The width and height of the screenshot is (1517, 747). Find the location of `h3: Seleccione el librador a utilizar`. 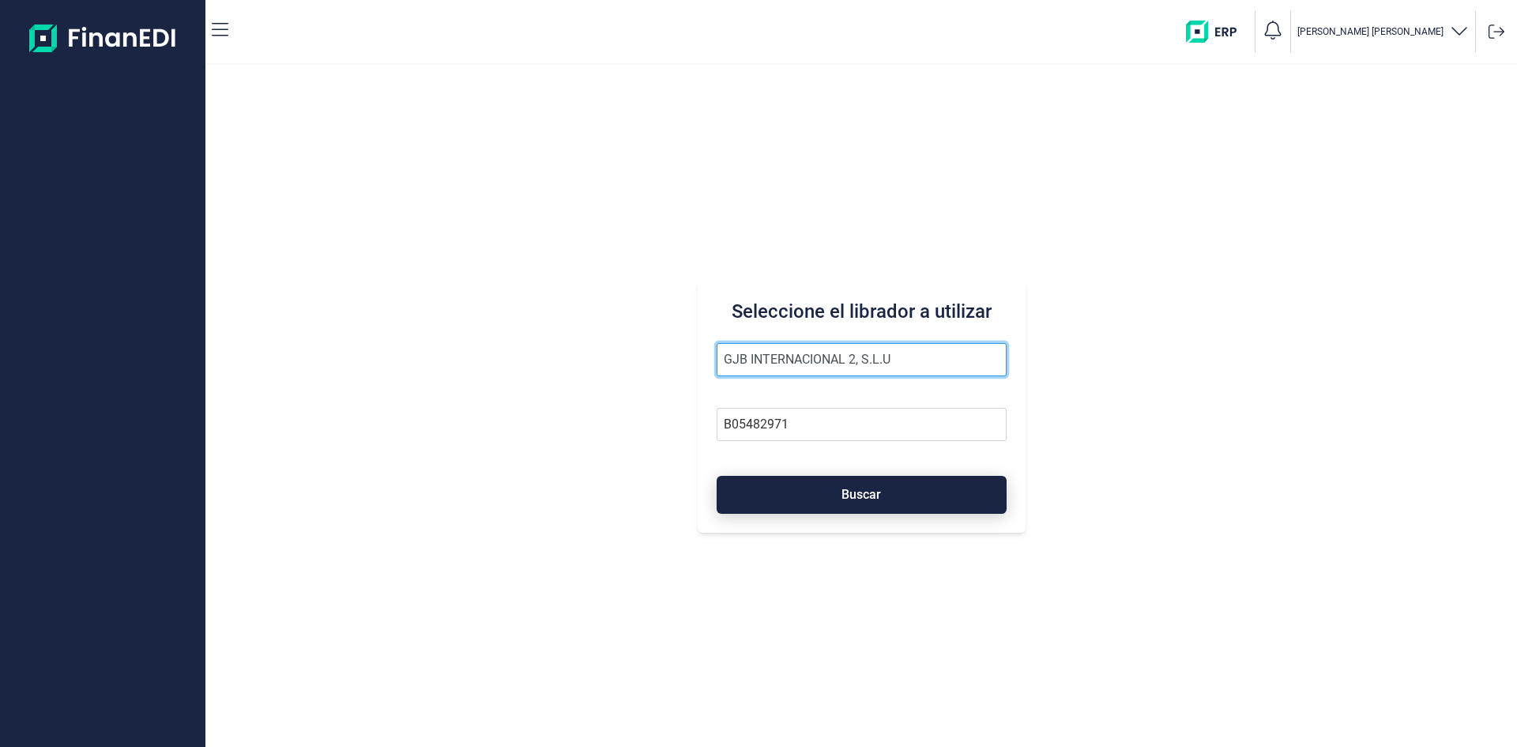

h3: Seleccione el librador a utilizar is located at coordinates (861, 311).